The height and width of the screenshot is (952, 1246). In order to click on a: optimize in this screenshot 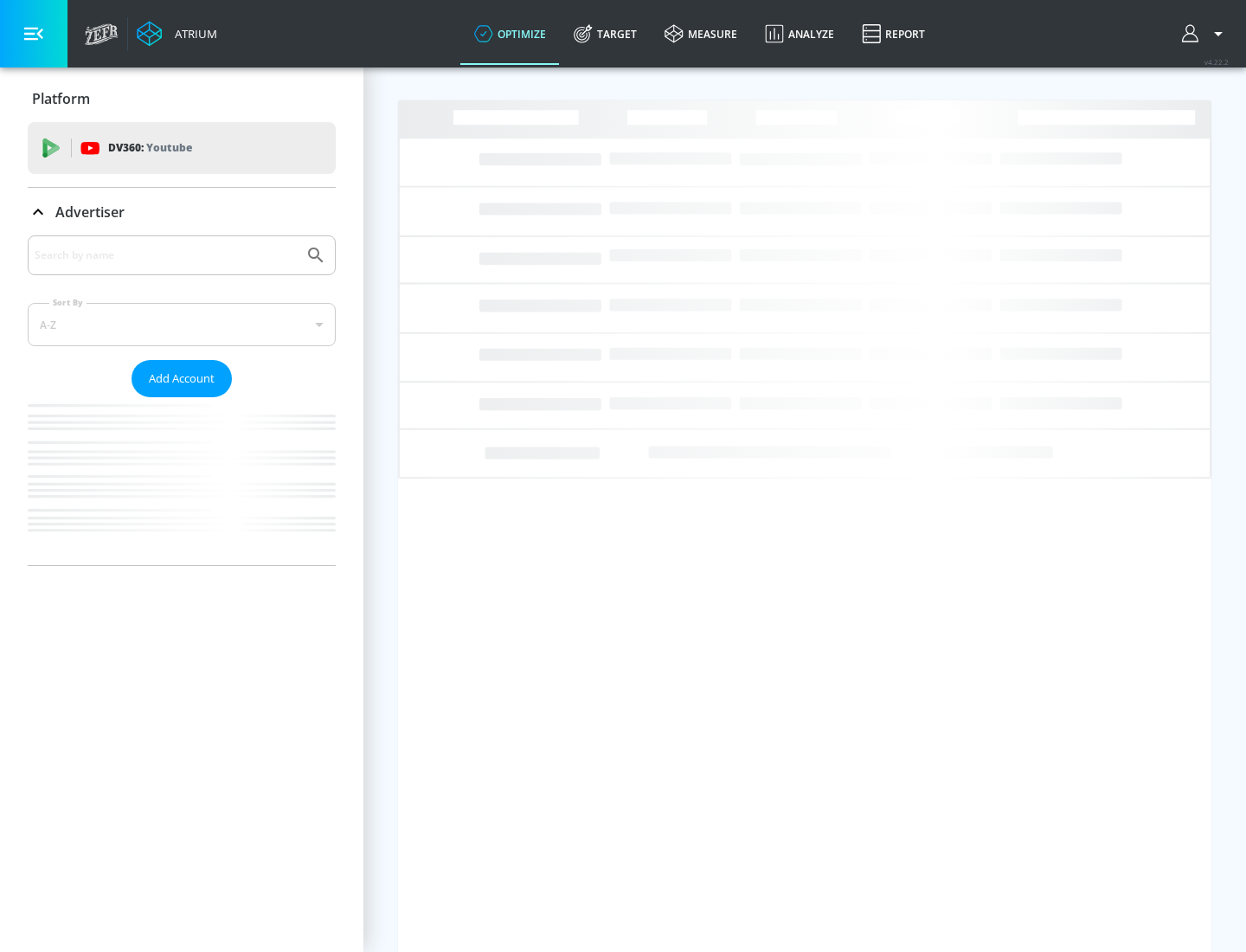, I will do `click(510, 33)`.